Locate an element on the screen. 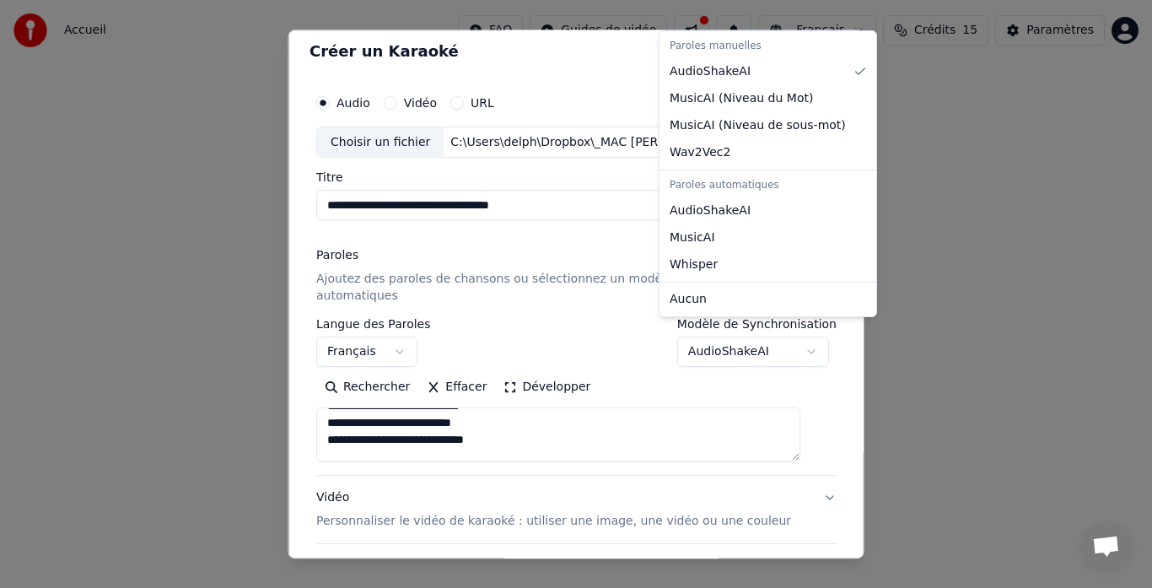 This screenshot has width=1152, height=588. span: MusicAI ( Niveau du Mot ) is located at coordinates (741, 99).